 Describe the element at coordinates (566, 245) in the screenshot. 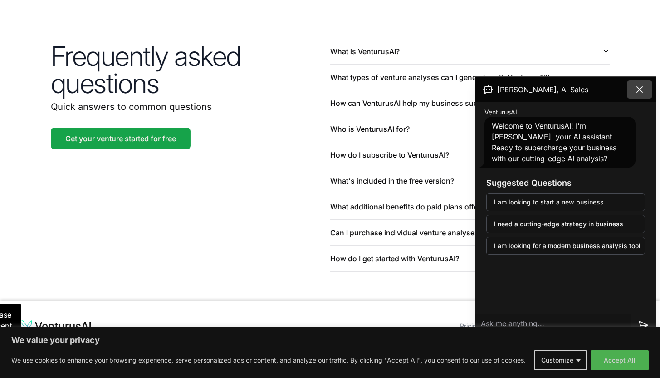

I see `button: I am looking for a modern business analysis tool` at that location.